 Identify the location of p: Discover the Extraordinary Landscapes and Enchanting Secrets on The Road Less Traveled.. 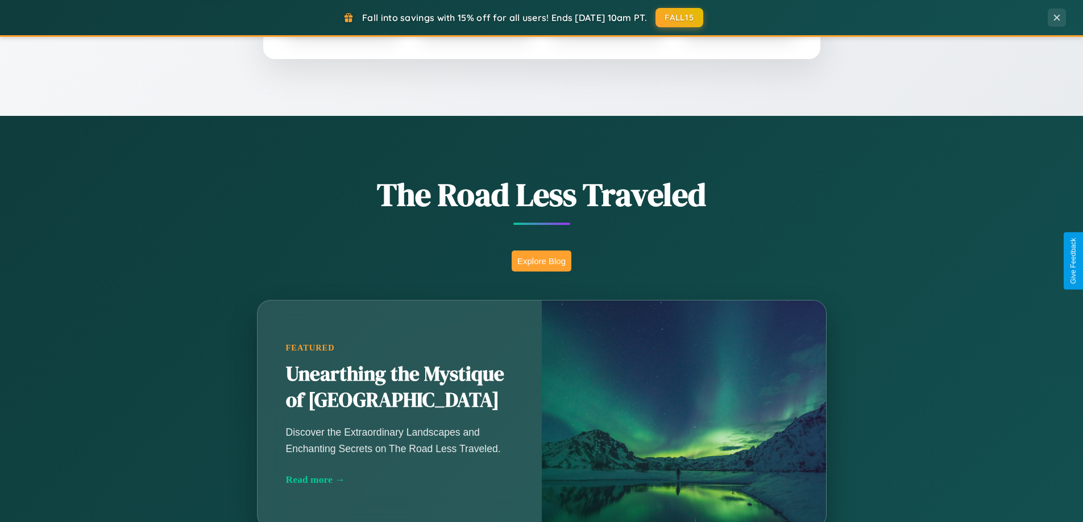
(400, 440).